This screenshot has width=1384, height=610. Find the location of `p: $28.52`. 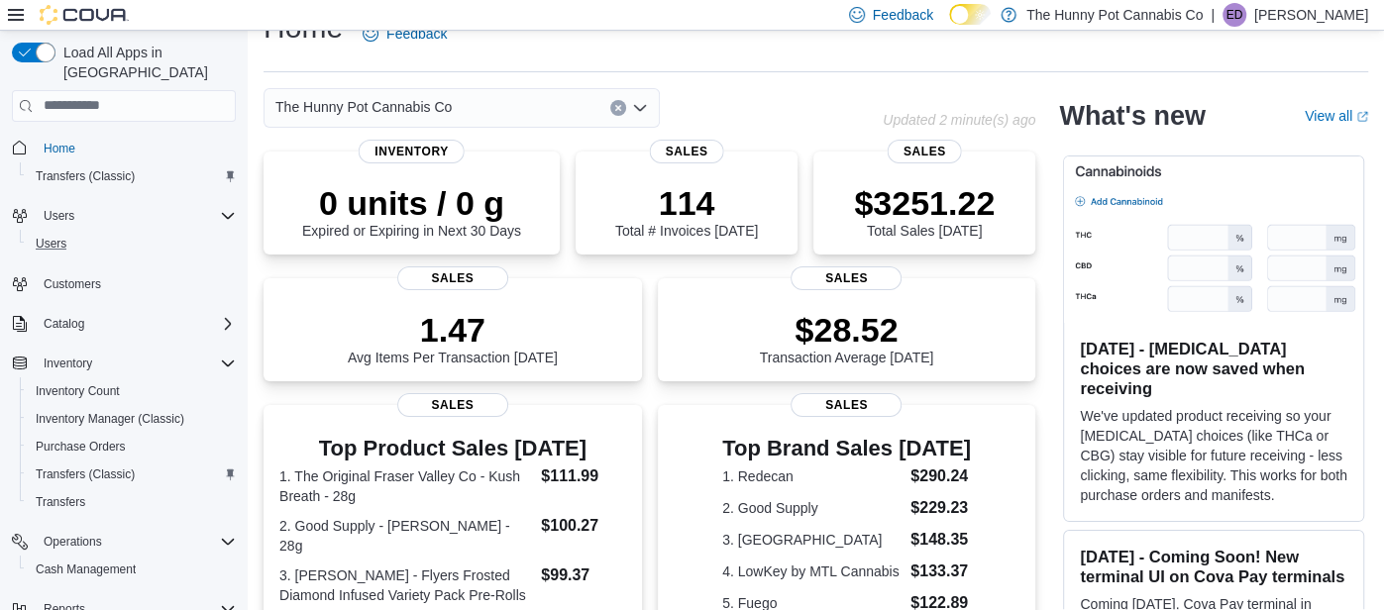

p: $28.52 is located at coordinates (847, 330).